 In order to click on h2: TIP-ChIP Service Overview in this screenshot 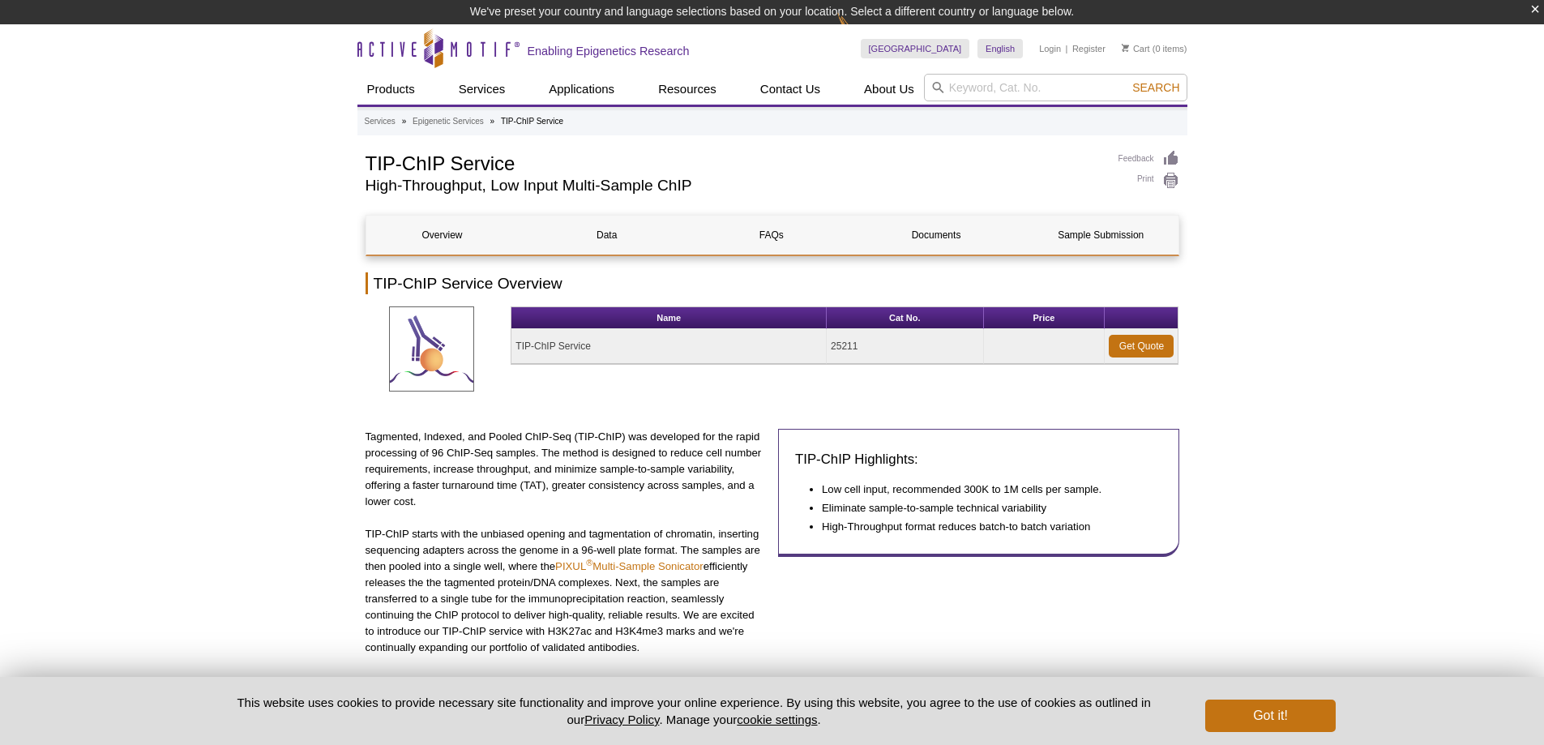, I will do `click(773, 283)`.